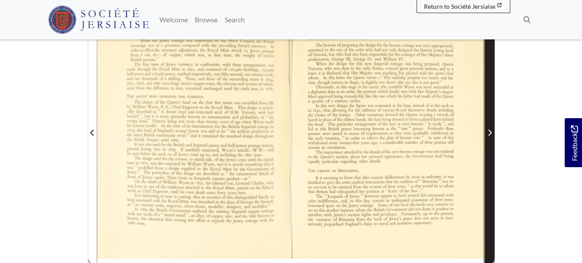 The width and height of the screenshot is (582, 263). I want to click on a: Search, so click(235, 20).